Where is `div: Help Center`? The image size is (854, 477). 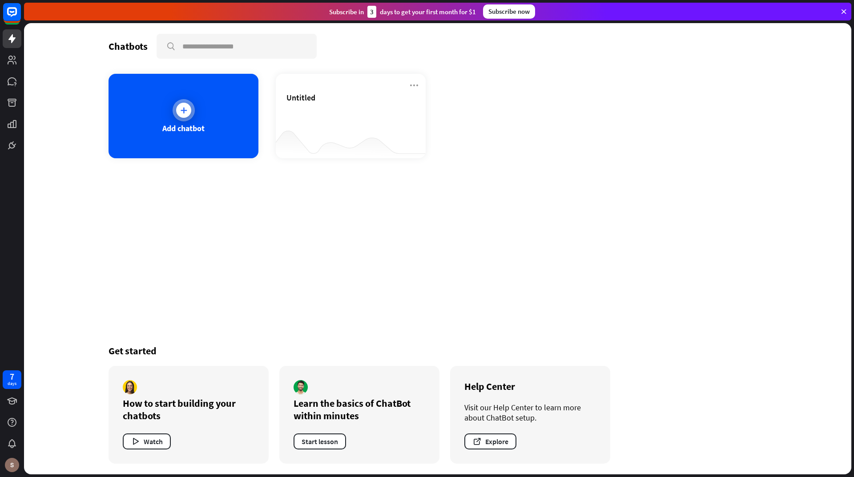
div: Help Center is located at coordinates (530, 386).